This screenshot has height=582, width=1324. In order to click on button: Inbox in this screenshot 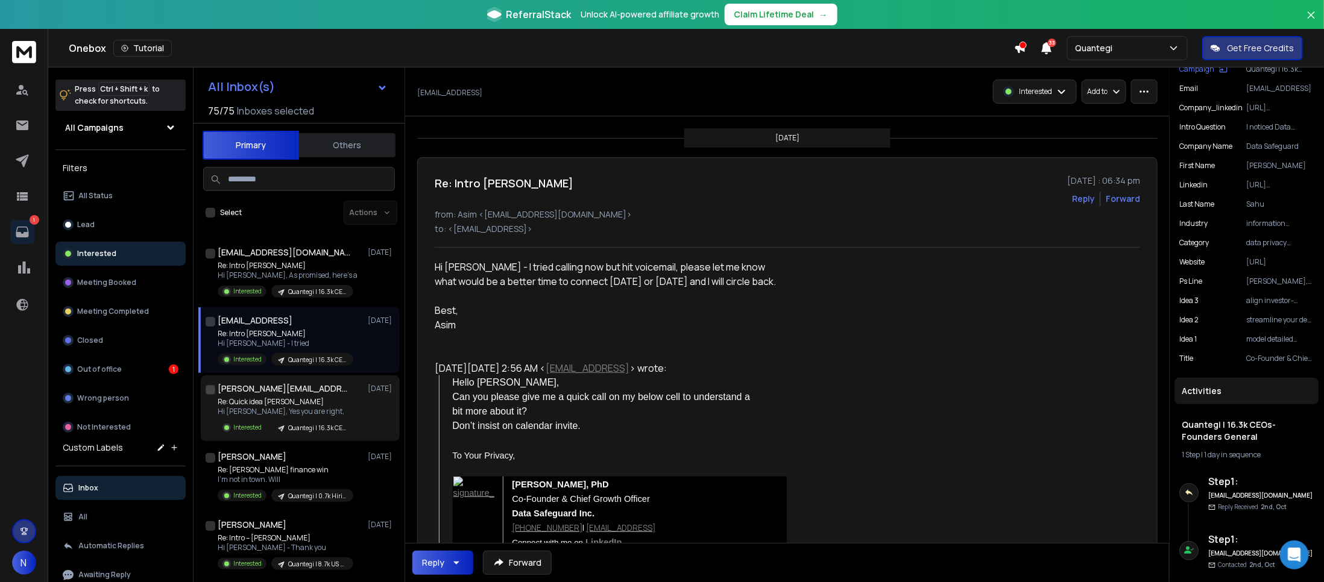, I will do `click(121, 488)`.